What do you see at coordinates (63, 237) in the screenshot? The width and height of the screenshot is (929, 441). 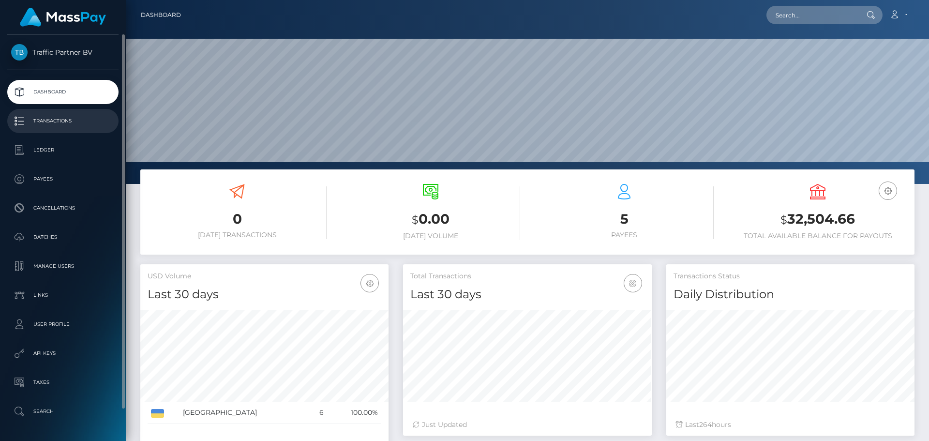 I see `a: Batches` at bounding box center [63, 237].